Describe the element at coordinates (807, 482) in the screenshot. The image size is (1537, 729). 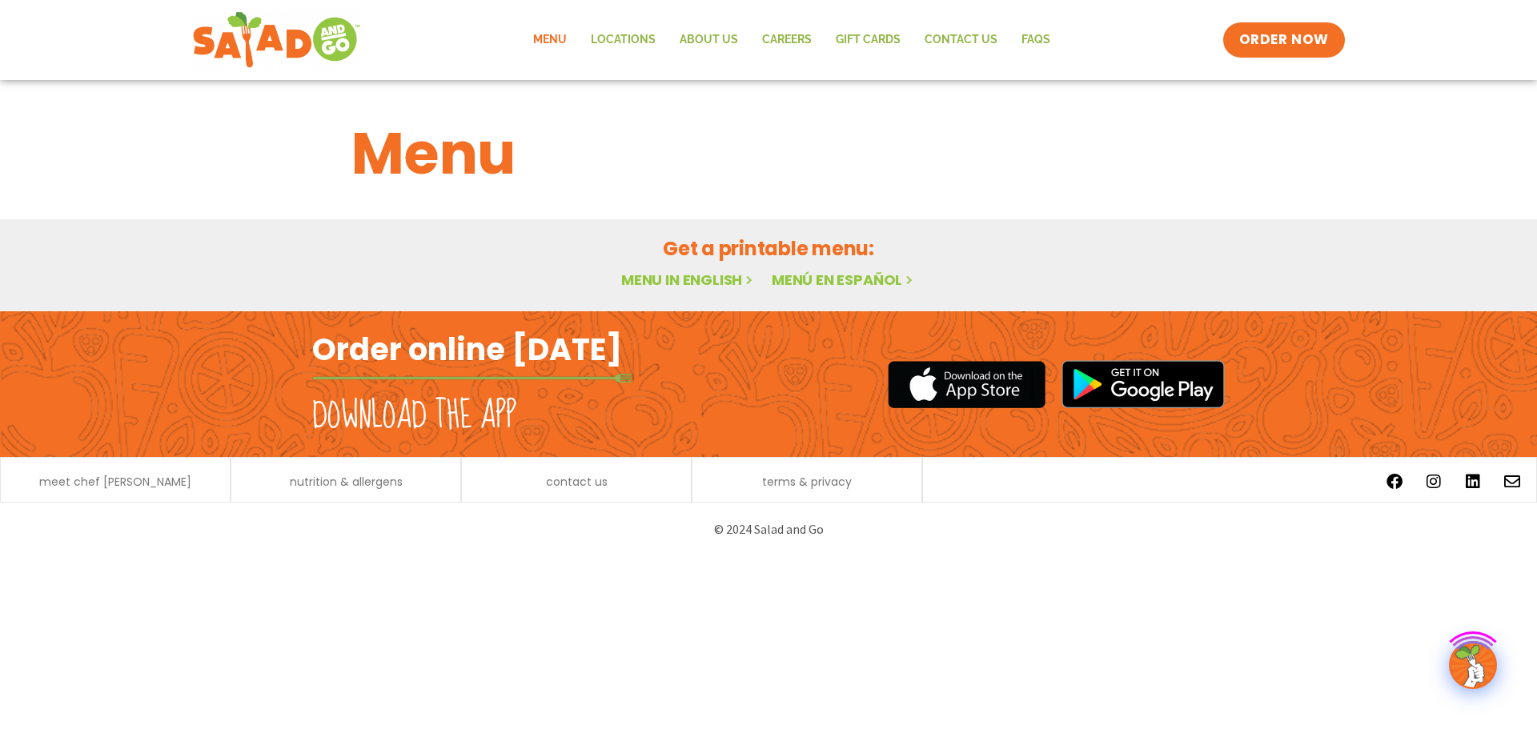
I see `span: terms & privacy` at that location.